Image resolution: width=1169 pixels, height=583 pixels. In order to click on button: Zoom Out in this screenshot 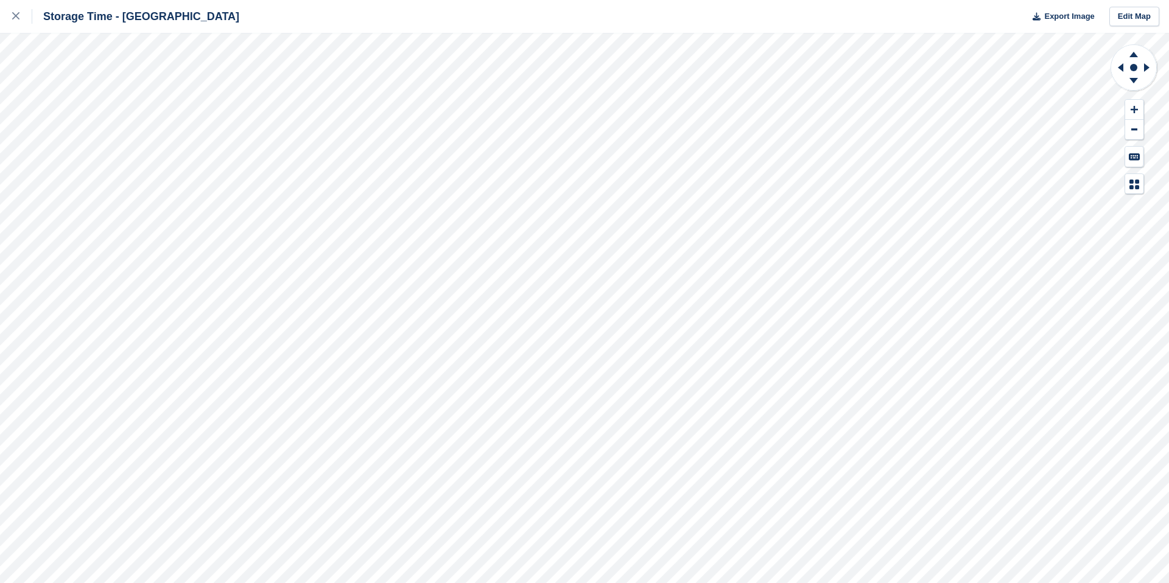, I will do `click(1134, 130)`.